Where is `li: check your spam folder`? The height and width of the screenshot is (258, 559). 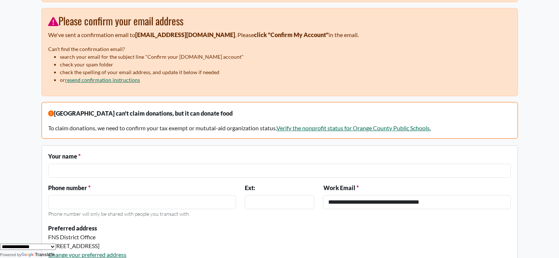 li: check your spam folder is located at coordinates (285, 64).